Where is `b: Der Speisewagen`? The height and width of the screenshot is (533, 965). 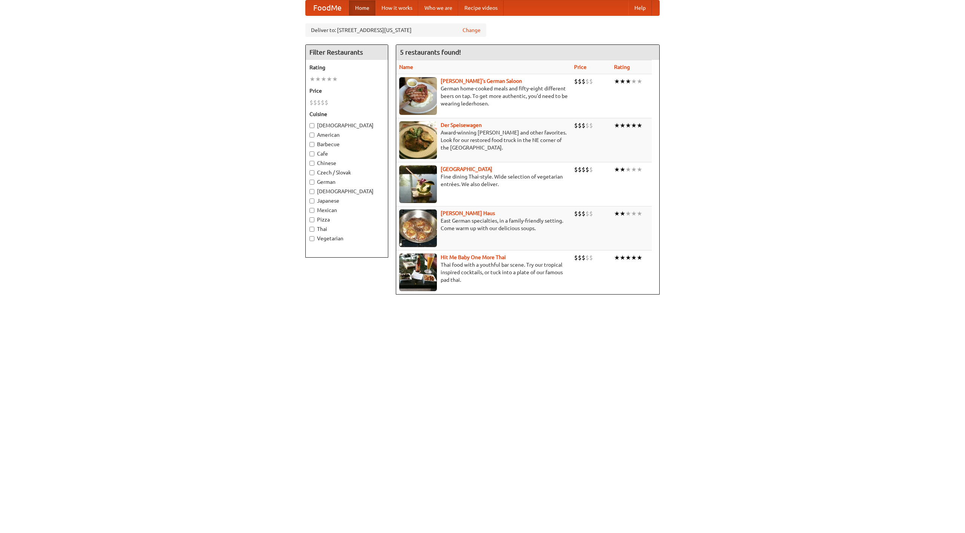
b: Der Speisewagen is located at coordinates (461, 125).